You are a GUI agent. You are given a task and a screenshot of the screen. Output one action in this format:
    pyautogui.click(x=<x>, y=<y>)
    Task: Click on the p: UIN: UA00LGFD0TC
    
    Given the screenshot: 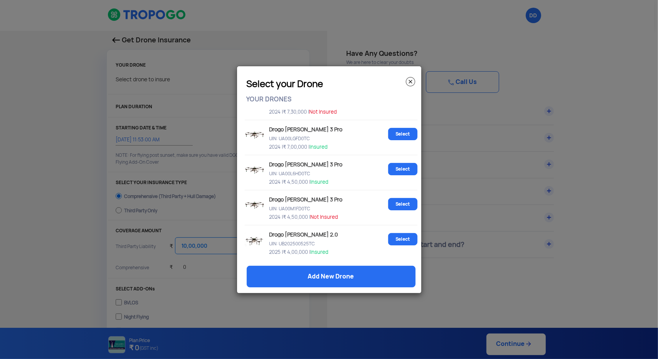 What is the action you would take?
    pyautogui.click(x=326, y=137)
    